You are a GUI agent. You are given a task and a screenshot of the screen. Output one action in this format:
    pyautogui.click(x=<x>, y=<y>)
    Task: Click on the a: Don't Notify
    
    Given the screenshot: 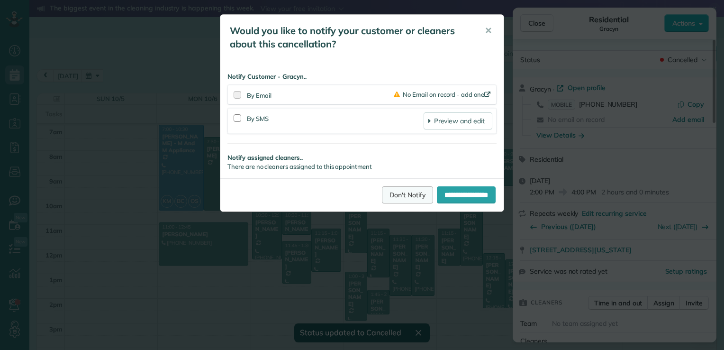 What is the action you would take?
    pyautogui.click(x=407, y=195)
    